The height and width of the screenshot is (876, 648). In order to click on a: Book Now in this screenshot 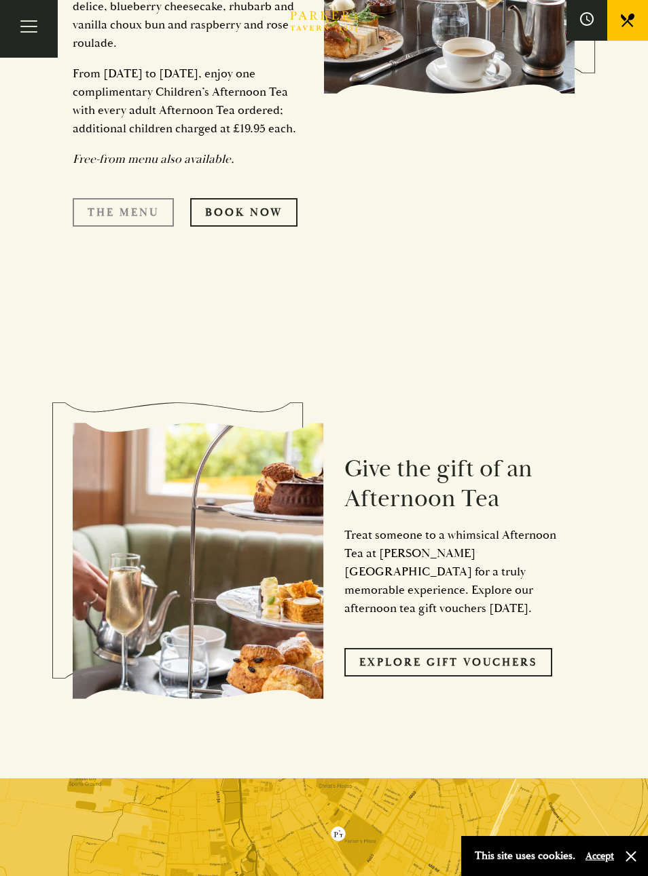, I will do `click(244, 213)`.